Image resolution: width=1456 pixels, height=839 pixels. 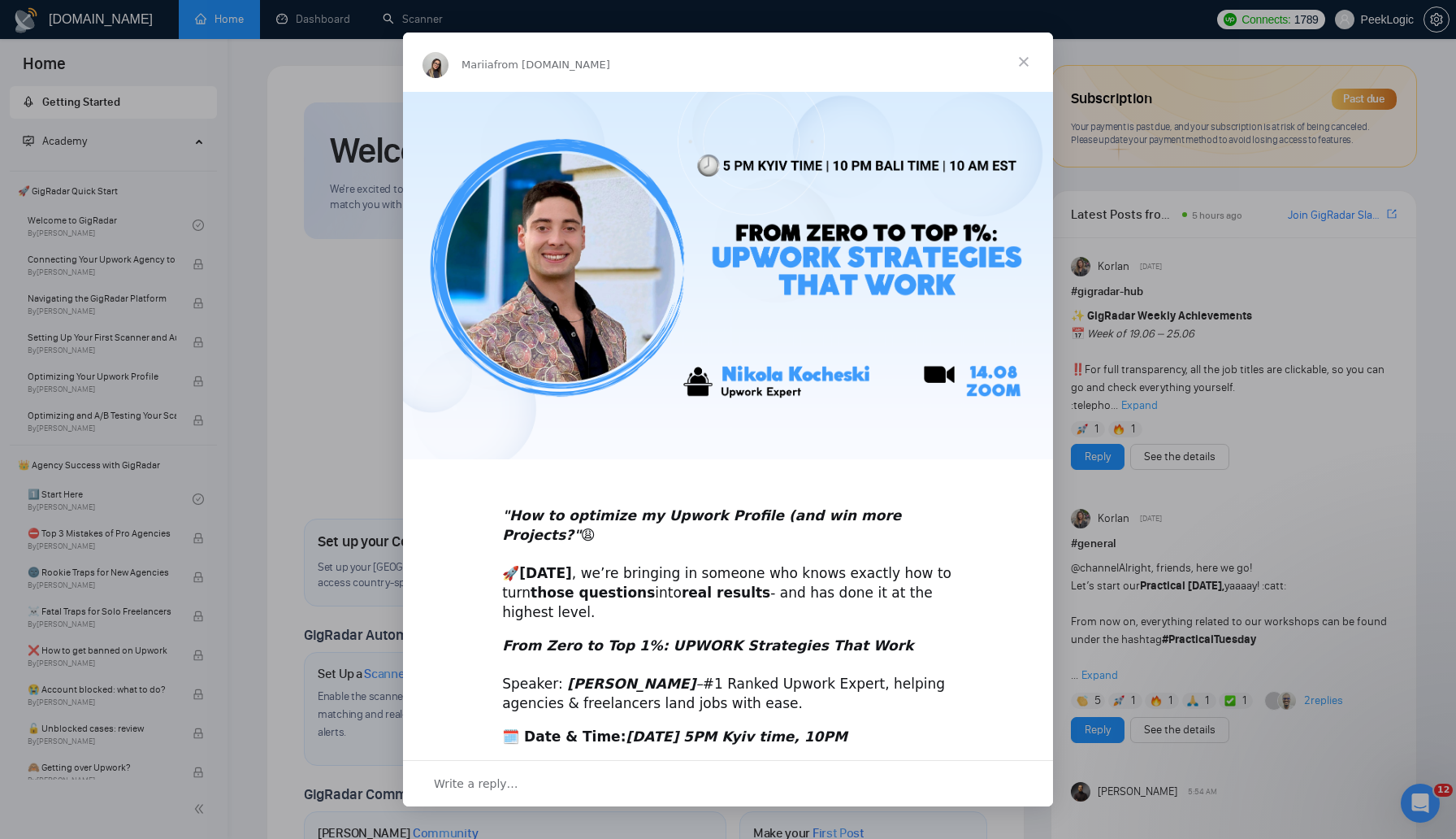 I want to click on span: Mariia, so click(x=478, y=64).